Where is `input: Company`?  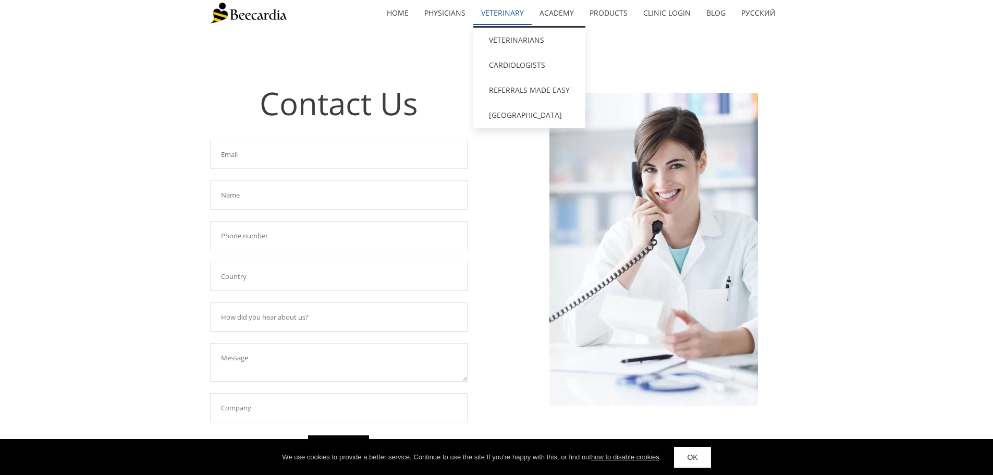 input: Company is located at coordinates (339, 408).